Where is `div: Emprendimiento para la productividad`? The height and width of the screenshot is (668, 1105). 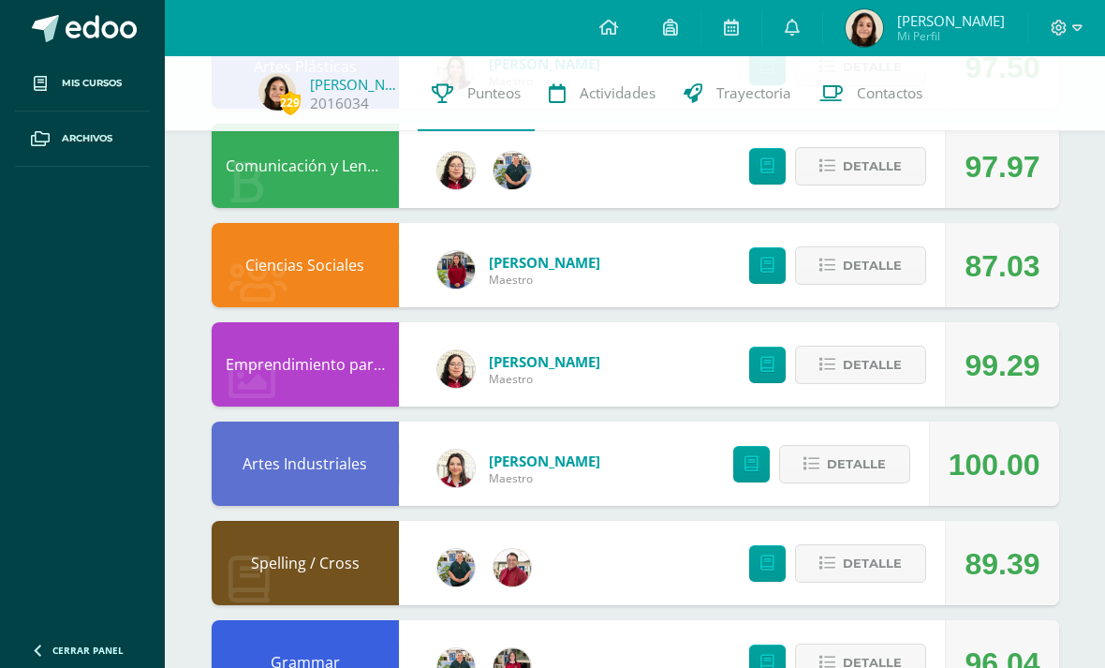 div: Emprendimiento para la productividad is located at coordinates (305, 364).